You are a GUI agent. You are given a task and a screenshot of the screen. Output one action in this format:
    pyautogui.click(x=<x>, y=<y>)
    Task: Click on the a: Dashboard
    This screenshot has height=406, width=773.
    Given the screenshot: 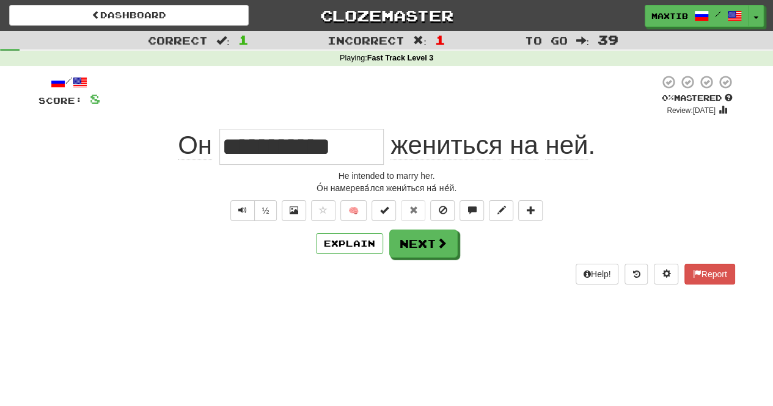 What is the action you would take?
    pyautogui.click(x=129, y=15)
    